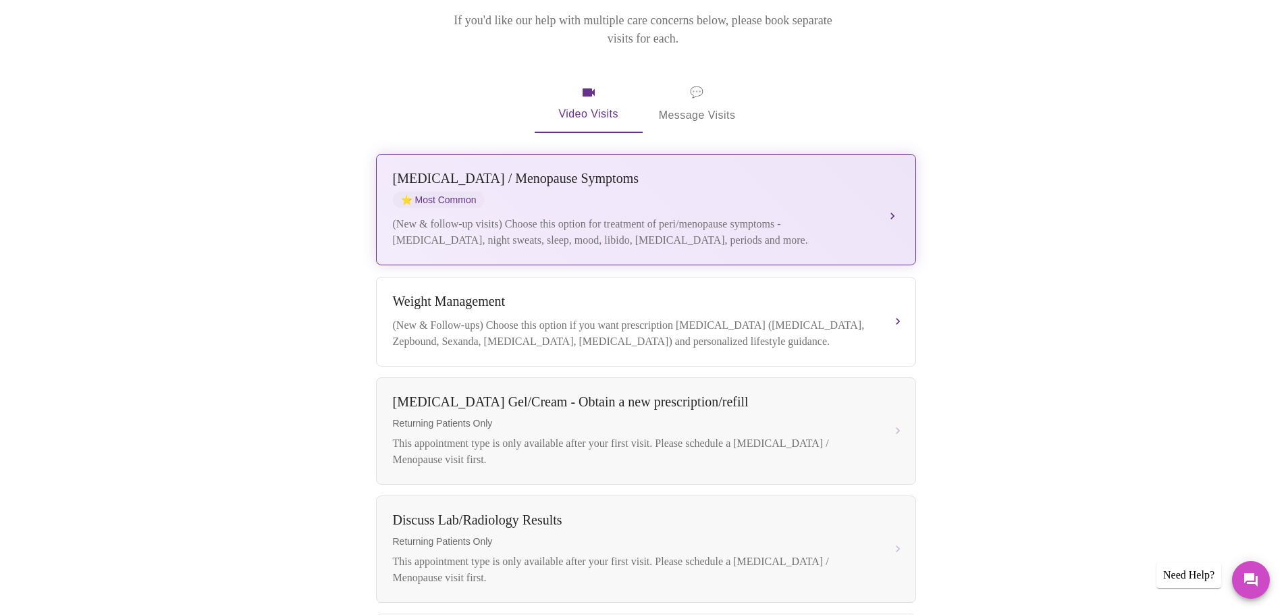  What do you see at coordinates (633, 301) in the screenshot?
I see `div: Weight Management` at bounding box center [633, 301].